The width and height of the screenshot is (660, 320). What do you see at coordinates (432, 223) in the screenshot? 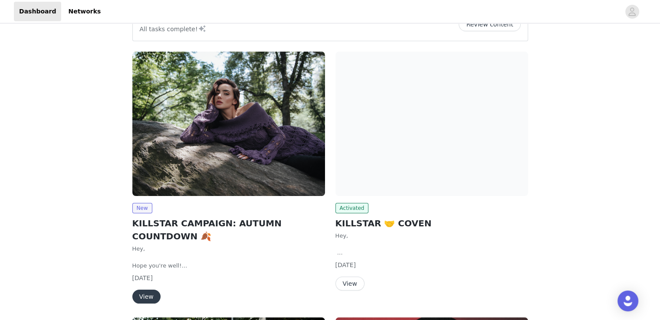
I see `h2: KILLSTAR 🤝 COVEN` at bounding box center [432, 223].